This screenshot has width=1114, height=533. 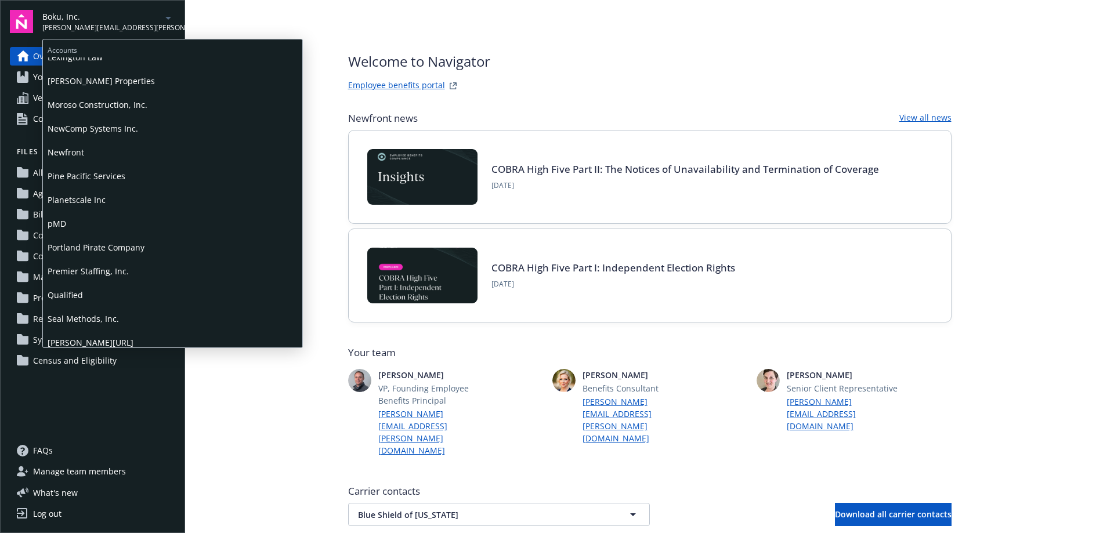 What do you see at coordinates (53, 277) in the screenshot?
I see `span: Marketing` at bounding box center [53, 277].